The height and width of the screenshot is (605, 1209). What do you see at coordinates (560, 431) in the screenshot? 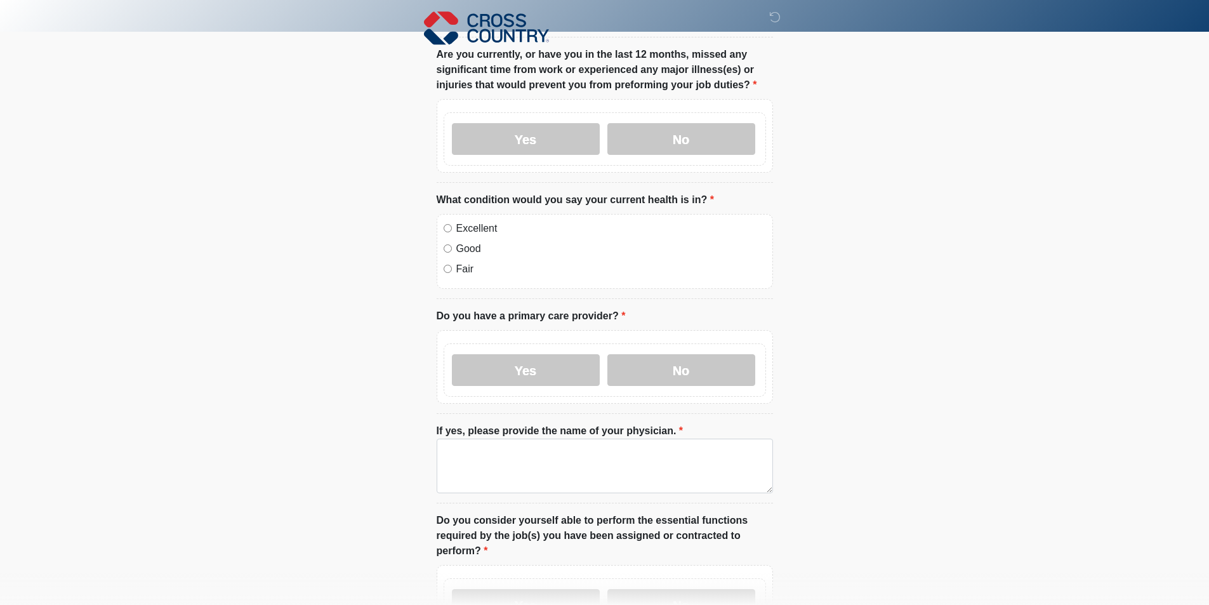
I see `label: If yes, please provide the name of your physician.` at bounding box center [560, 431].